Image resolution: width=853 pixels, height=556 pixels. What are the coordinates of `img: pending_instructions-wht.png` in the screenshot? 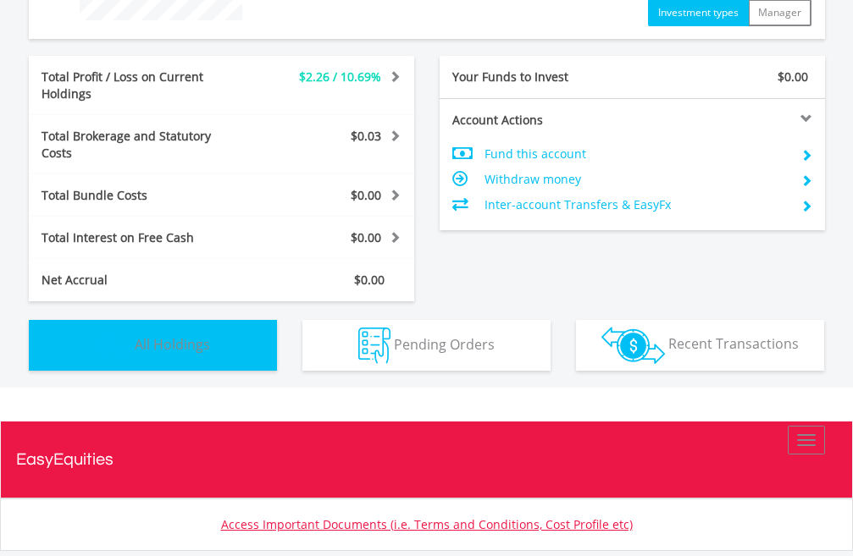 It's located at (374, 345).